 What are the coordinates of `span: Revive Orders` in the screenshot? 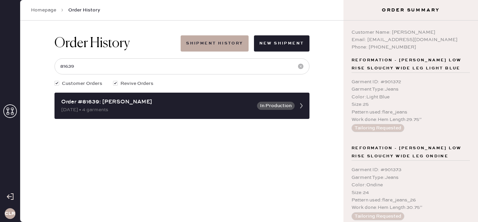 It's located at (137, 83).